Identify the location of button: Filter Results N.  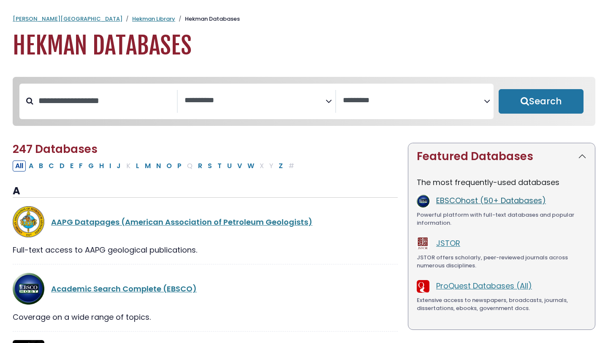
(158, 166).